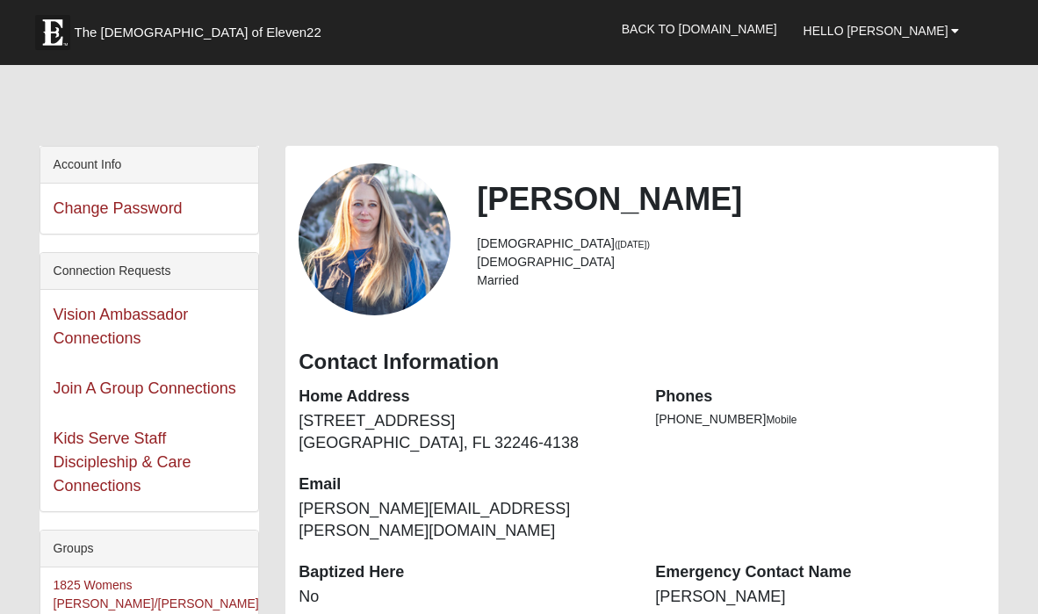  Describe the element at coordinates (149, 165) in the screenshot. I see `div: Account Info` at that location.